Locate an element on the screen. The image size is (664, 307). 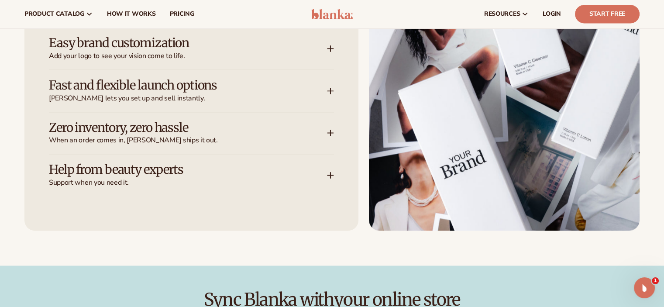
h3: Fast and flexible launch options is located at coordinates (175, 85).